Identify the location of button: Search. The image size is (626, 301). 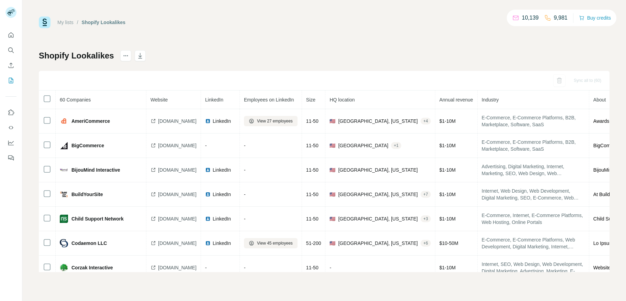
(11, 50).